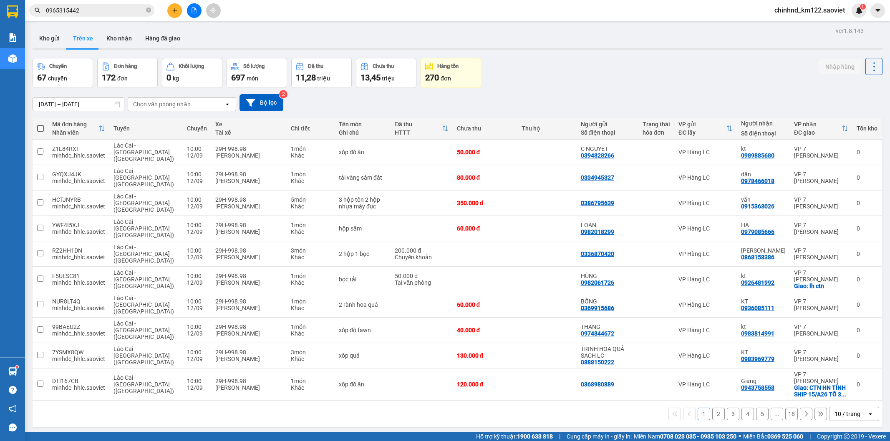 Image resolution: width=890 pixels, height=441 pixels. I want to click on span: 1, so click(862, 7).